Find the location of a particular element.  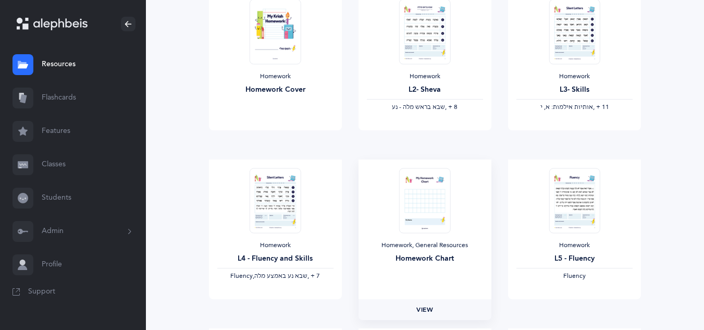

span: Fluency, is located at coordinates (242, 276).